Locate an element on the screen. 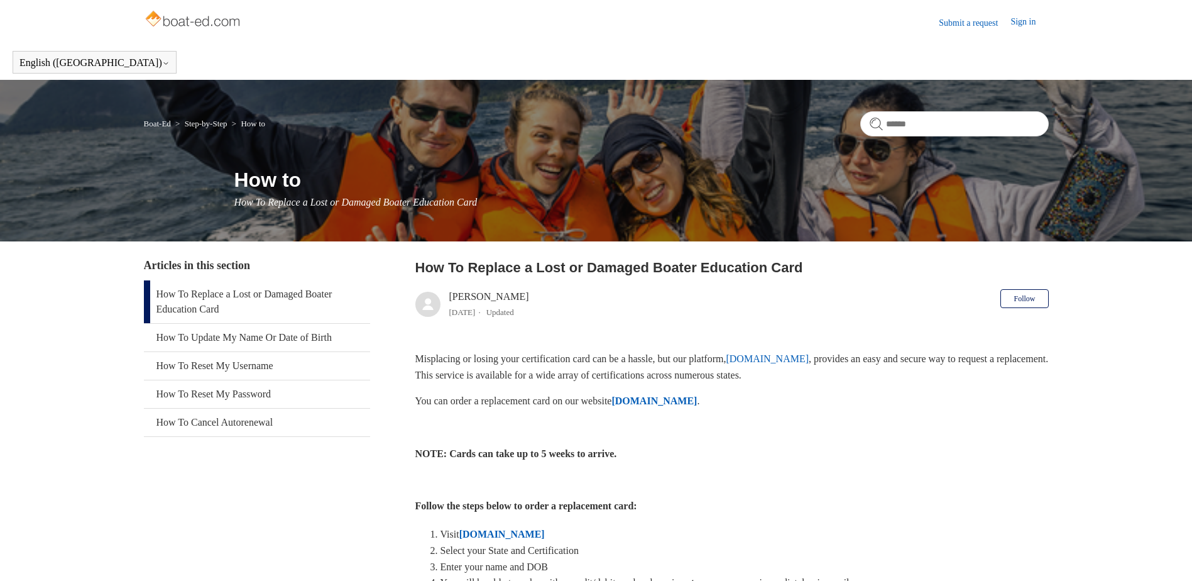  div: Live chat is located at coordinates (1166, 555).